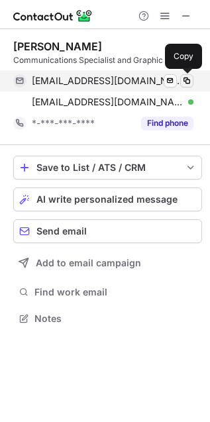 The image size is (210, 422). Describe the element at coordinates (115, 319) in the screenshot. I see `span: Notes` at that location.